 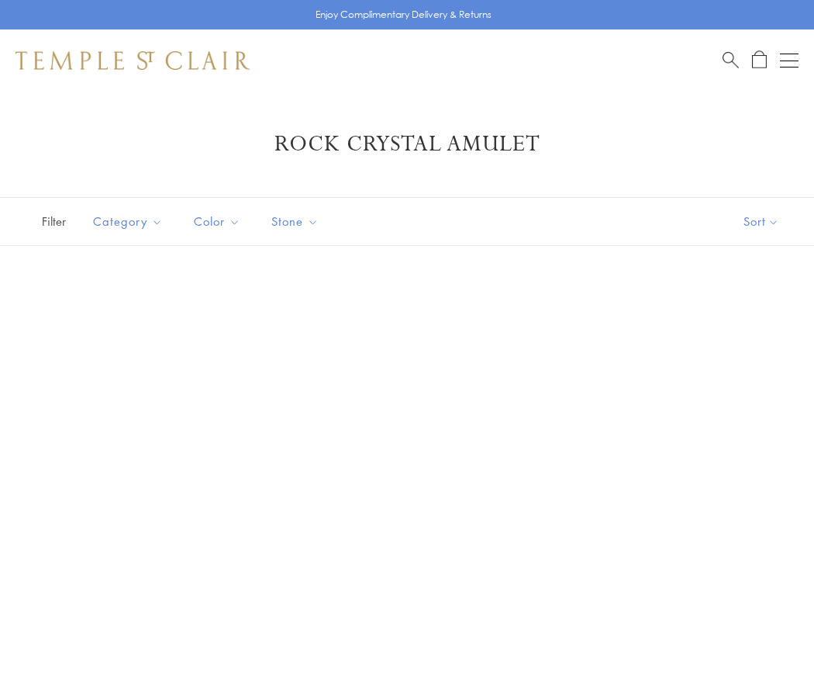 I want to click on span: Stone, so click(x=297, y=221).